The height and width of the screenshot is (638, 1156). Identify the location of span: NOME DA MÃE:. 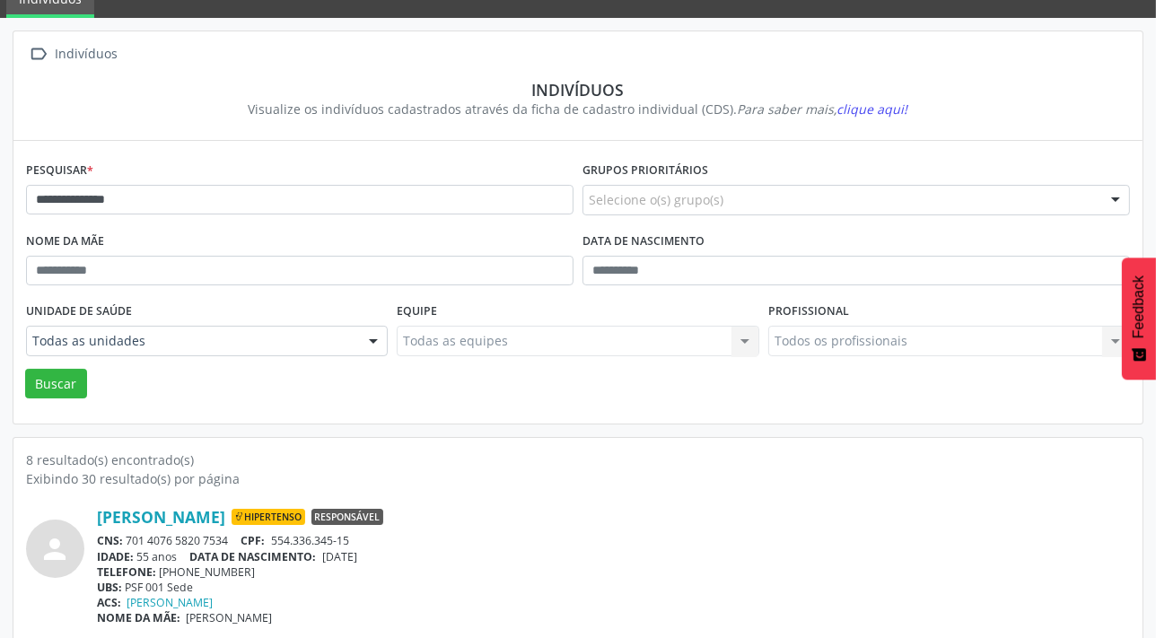
(138, 617).